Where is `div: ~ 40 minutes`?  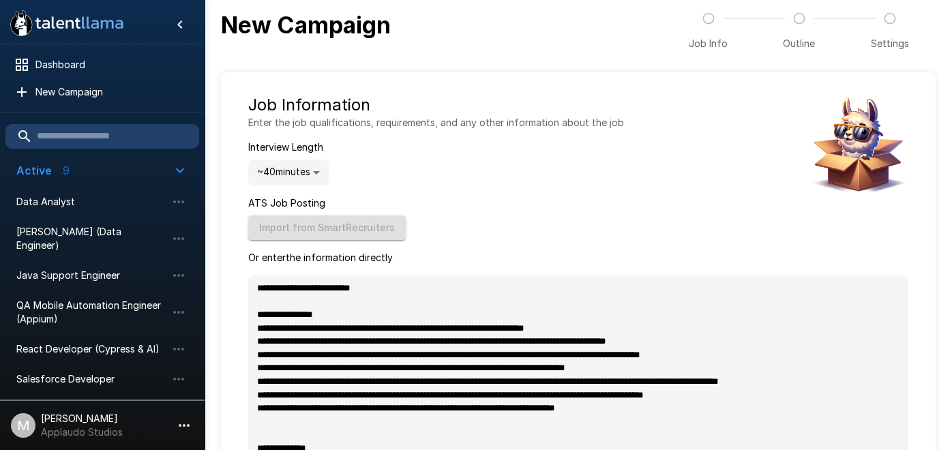 div: ~ 40 minutes is located at coordinates (288, 172).